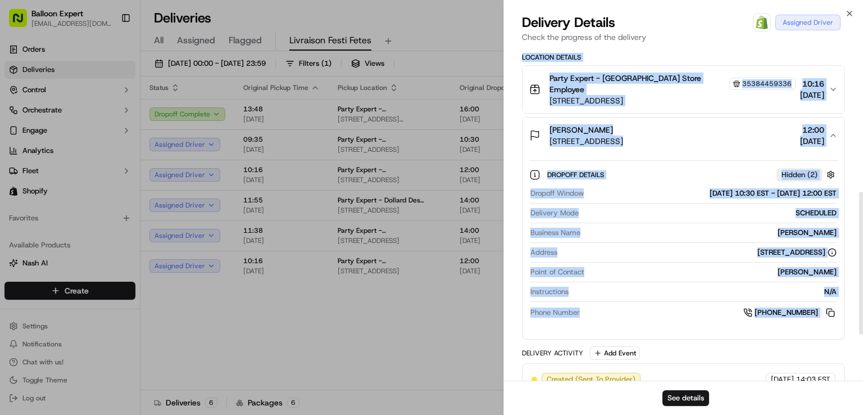 This screenshot has height=415, width=863. I want to click on button: Start new chat, so click(198, 117).